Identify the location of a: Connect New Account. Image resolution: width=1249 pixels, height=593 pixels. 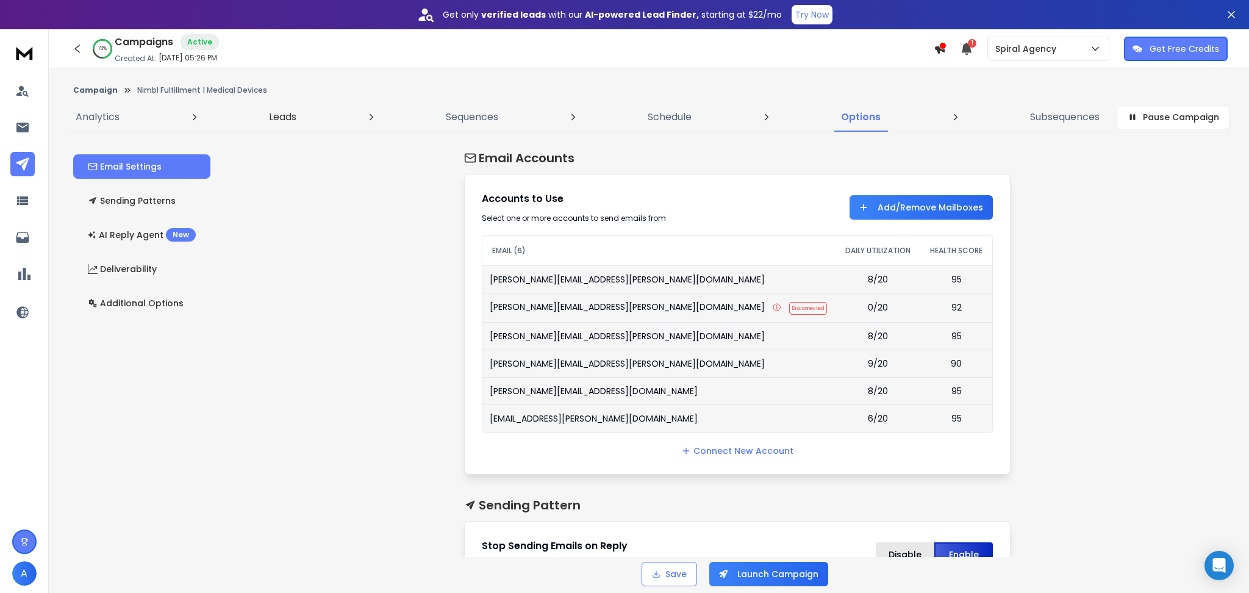
(737, 451).